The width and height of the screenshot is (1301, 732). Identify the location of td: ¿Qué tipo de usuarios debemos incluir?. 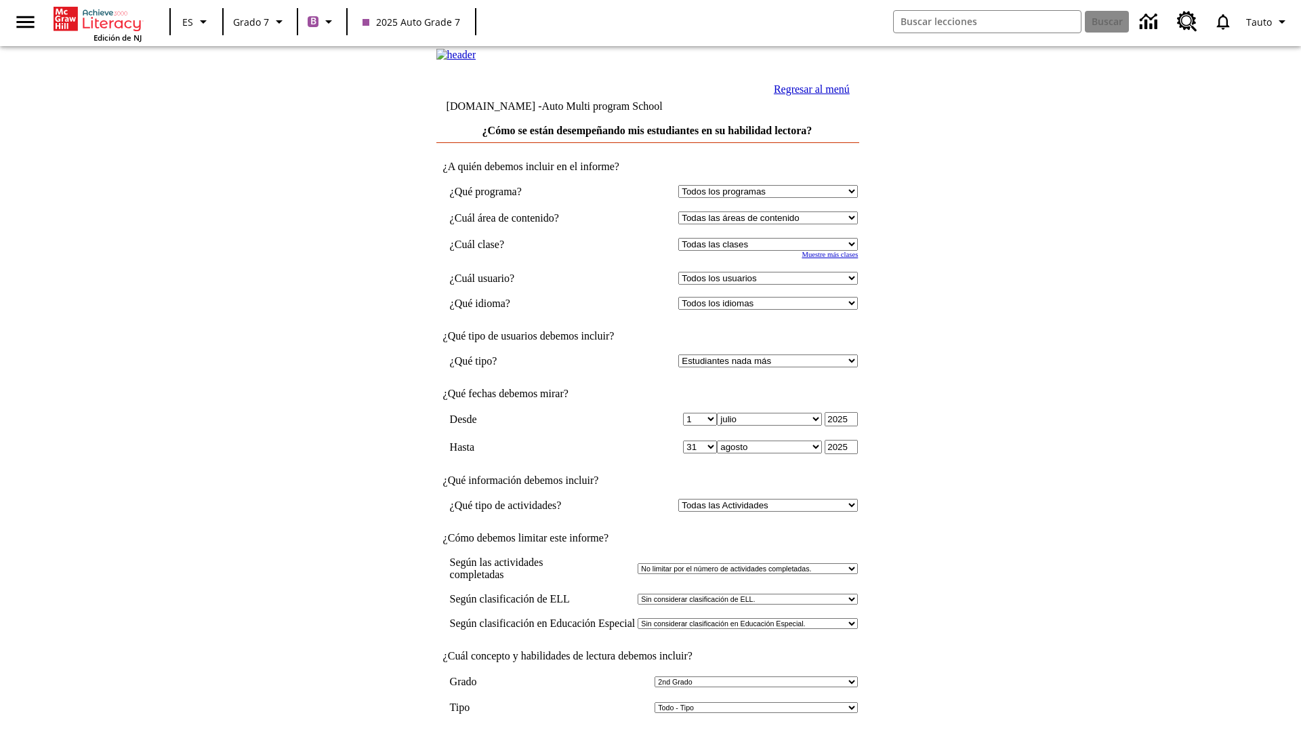
(647, 336).